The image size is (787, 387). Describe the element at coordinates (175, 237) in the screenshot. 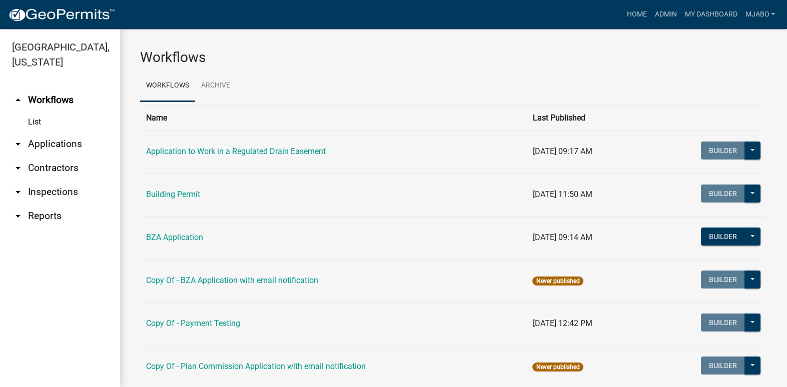

I see `a: BZA Application` at that location.